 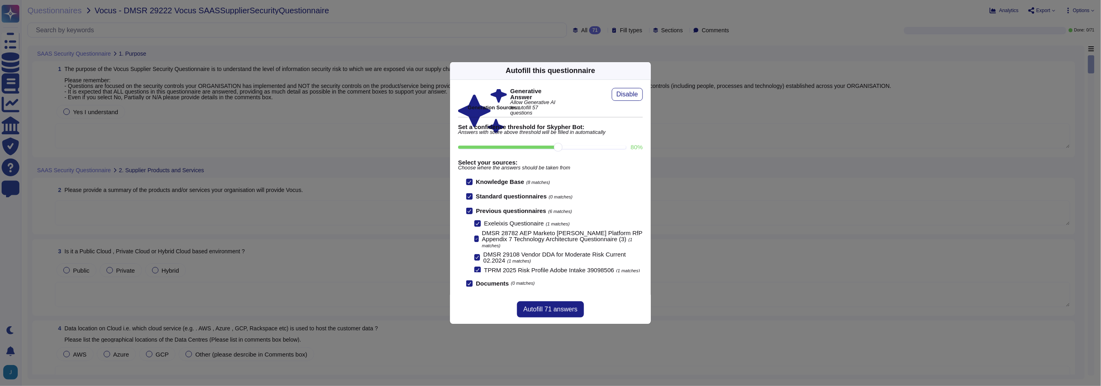 What do you see at coordinates (550, 309) in the screenshot?
I see `button: Autofill 71 answers` at bounding box center [550, 309].